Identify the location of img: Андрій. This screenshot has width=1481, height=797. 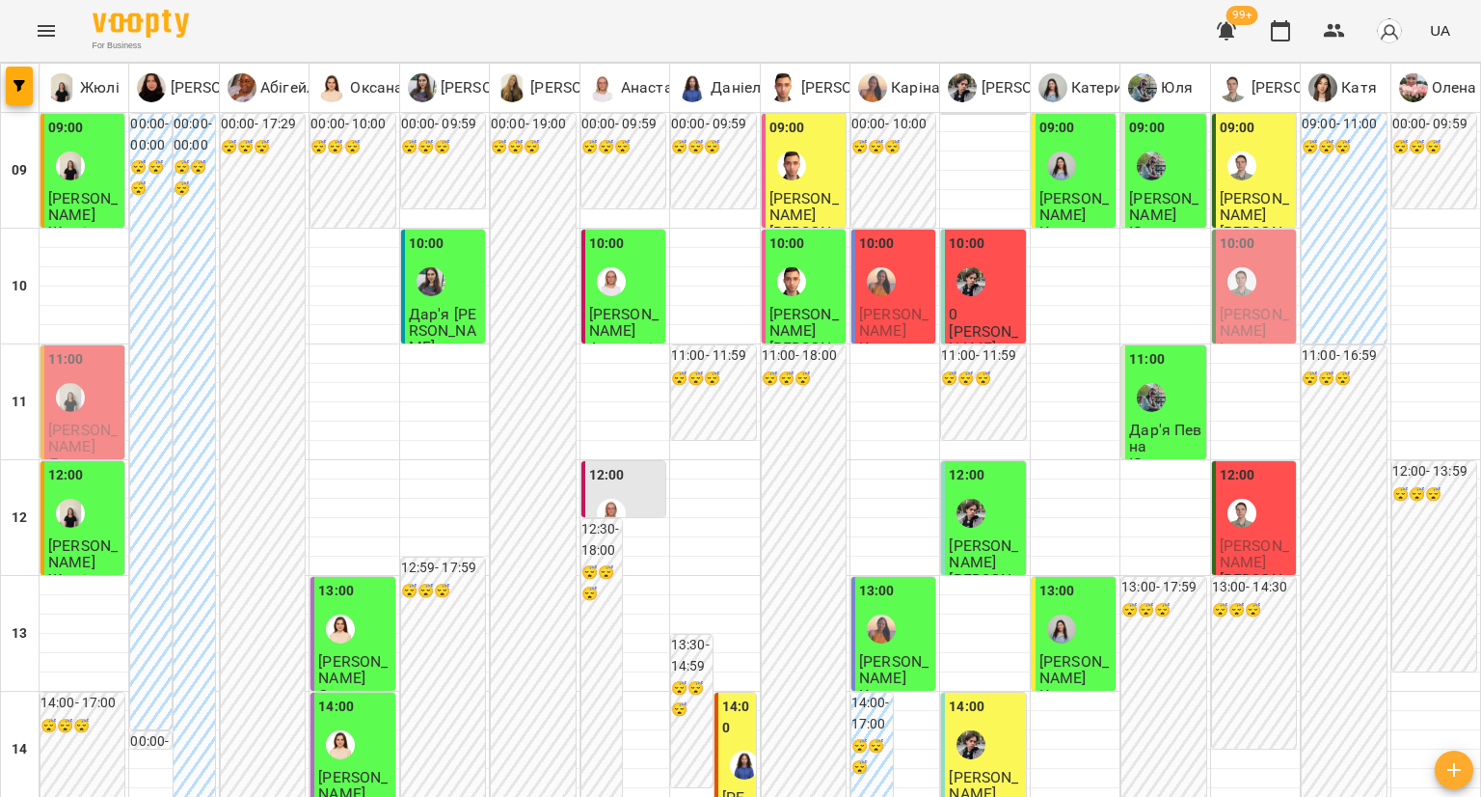
(1242, 282).